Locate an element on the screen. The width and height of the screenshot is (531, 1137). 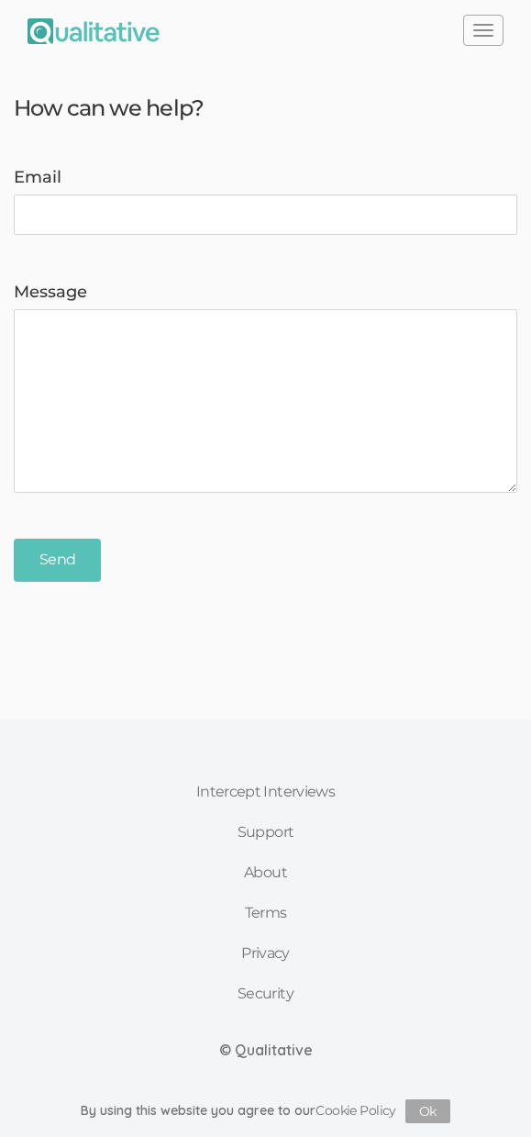
button: Ok is located at coordinates (427, 1111).